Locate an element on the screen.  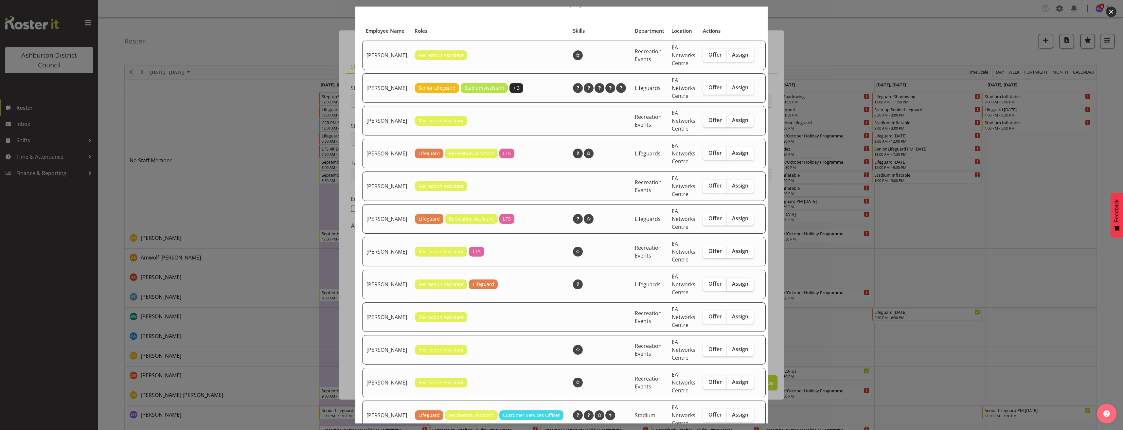
span: Senior Lifeguard is located at coordinates (437, 88).